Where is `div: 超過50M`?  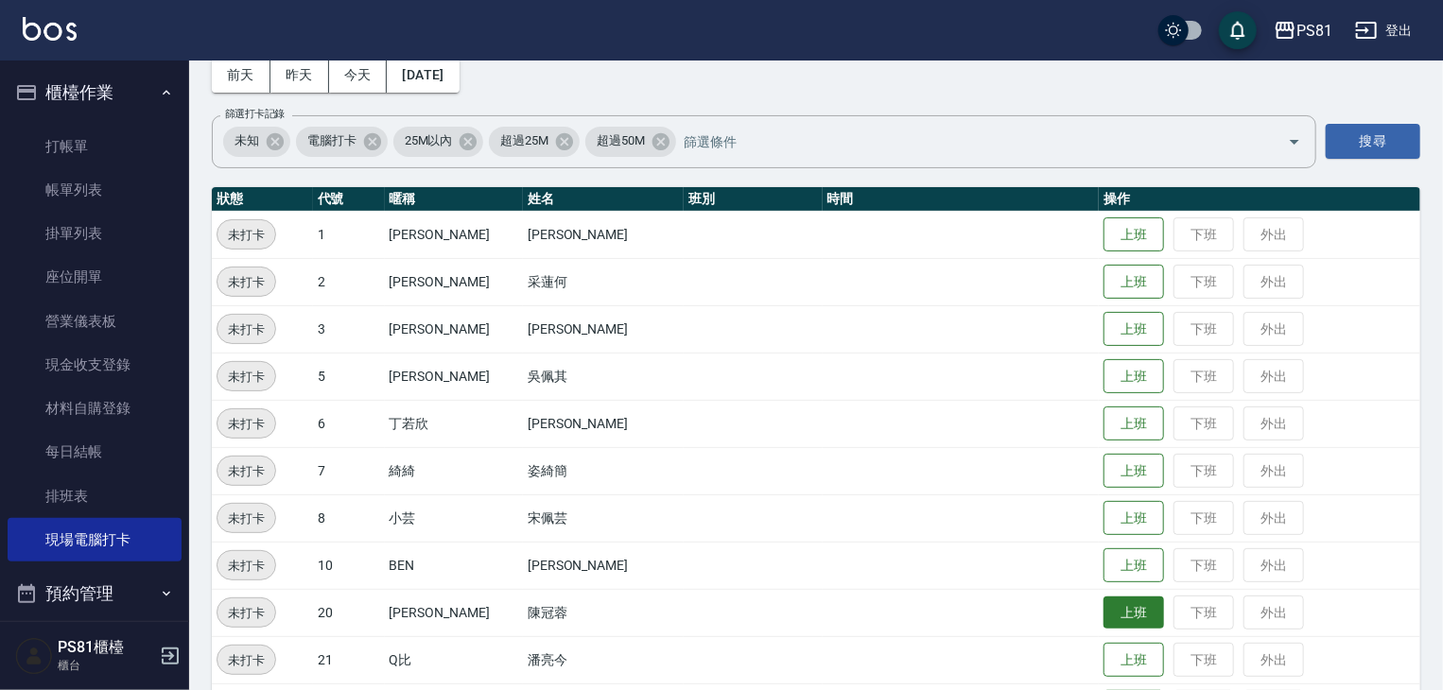 div: 超過50M is located at coordinates (631, 142).